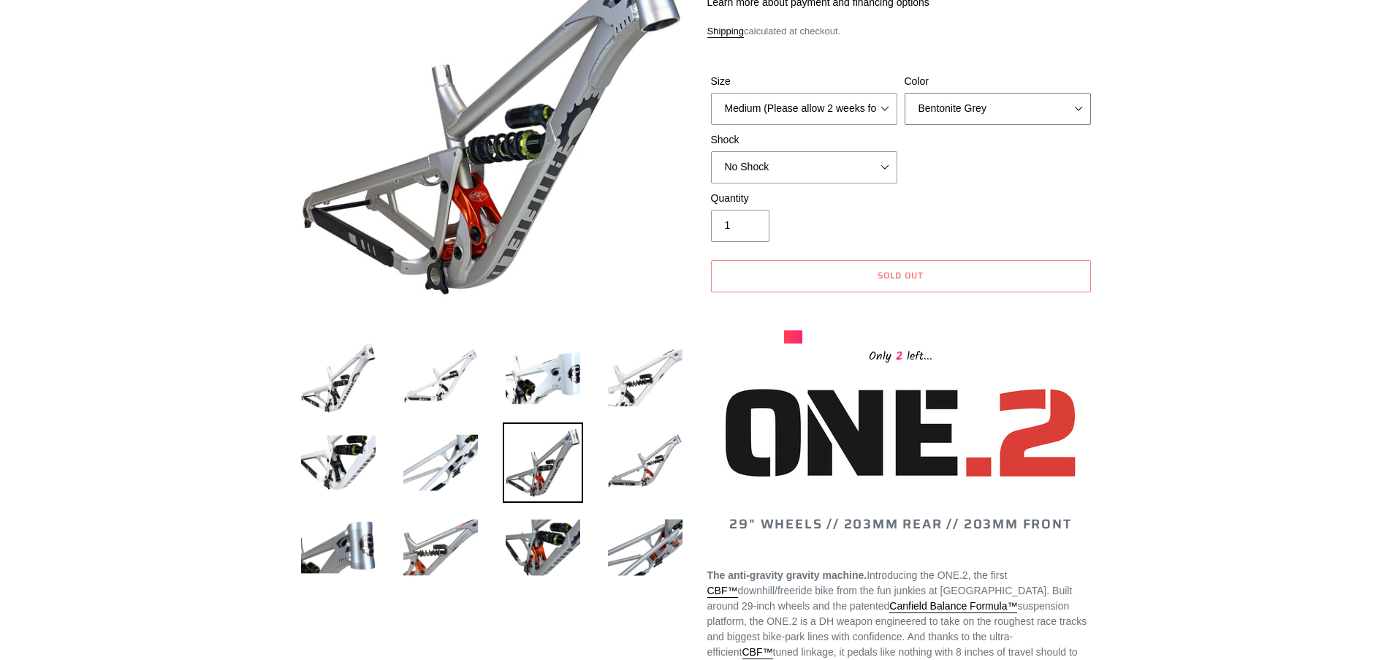 The height and width of the screenshot is (660, 1392). I want to click on label: Color, so click(997, 81).